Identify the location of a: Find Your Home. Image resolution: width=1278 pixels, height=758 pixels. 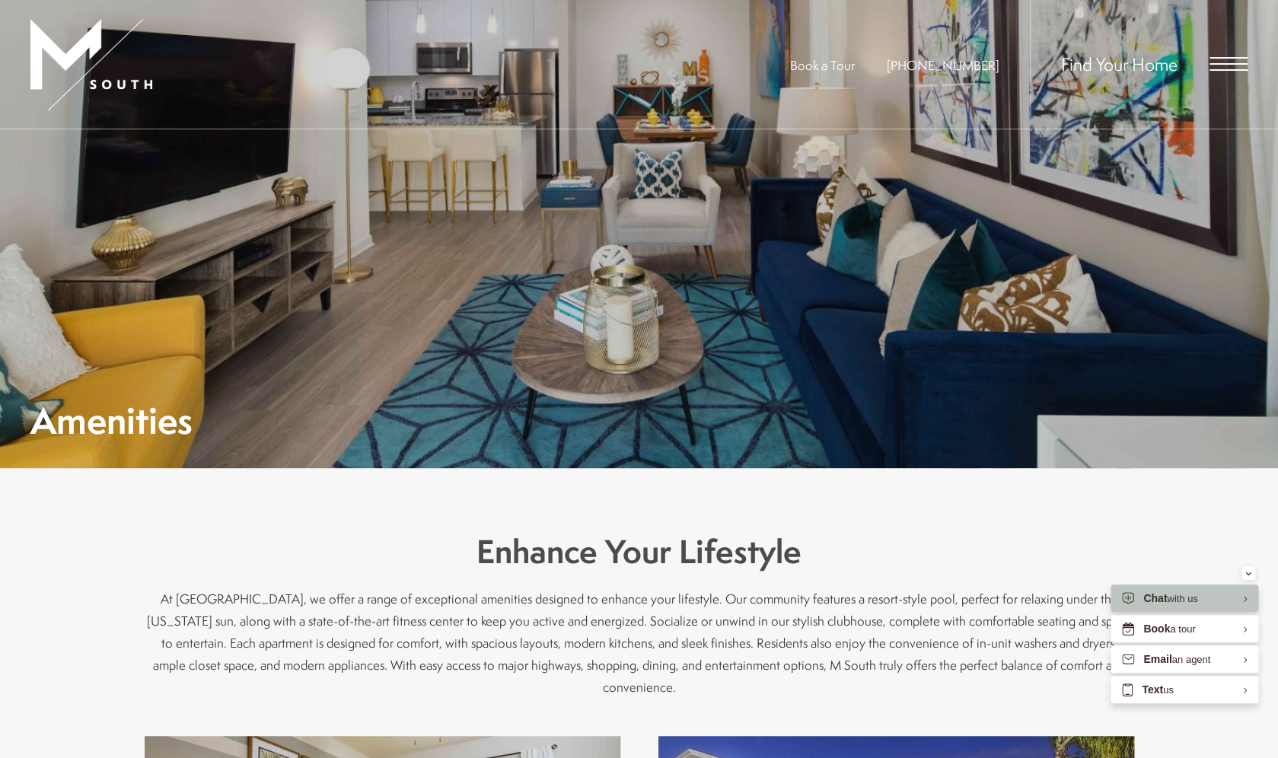
(1119, 64).